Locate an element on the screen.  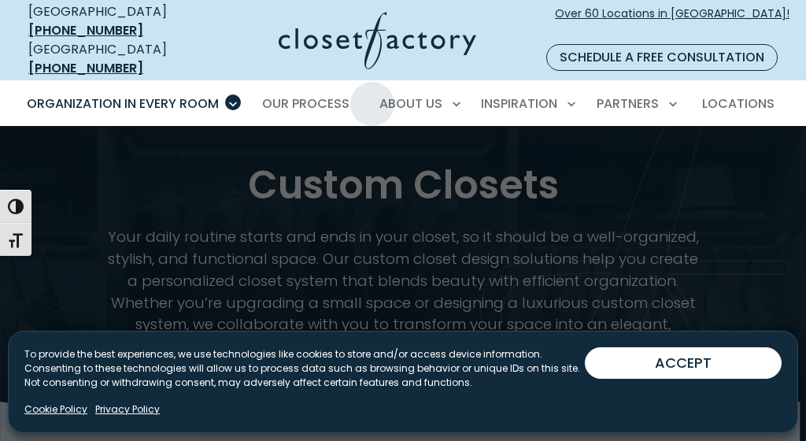
a: Schedule a Free Consultation is located at coordinates (662, 57).